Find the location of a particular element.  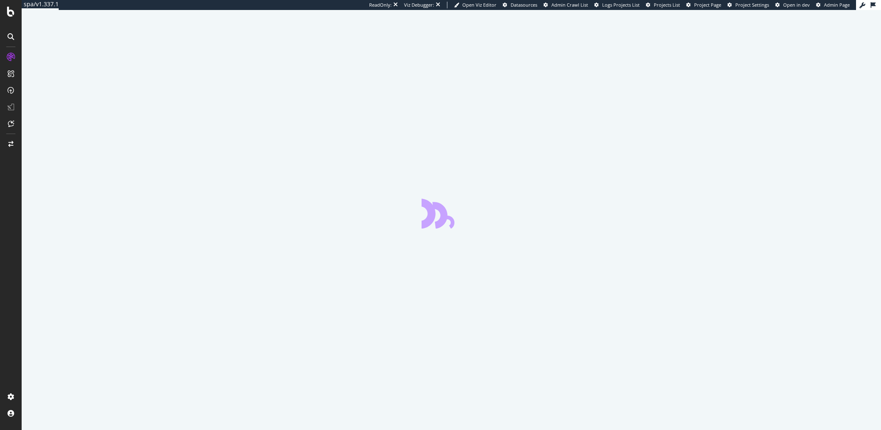

a: Projects List is located at coordinates (663, 5).